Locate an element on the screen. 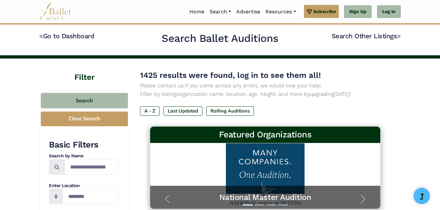 The width and height of the screenshot is (440, 210). label: Last Updated is located at coordinates (183, 111).